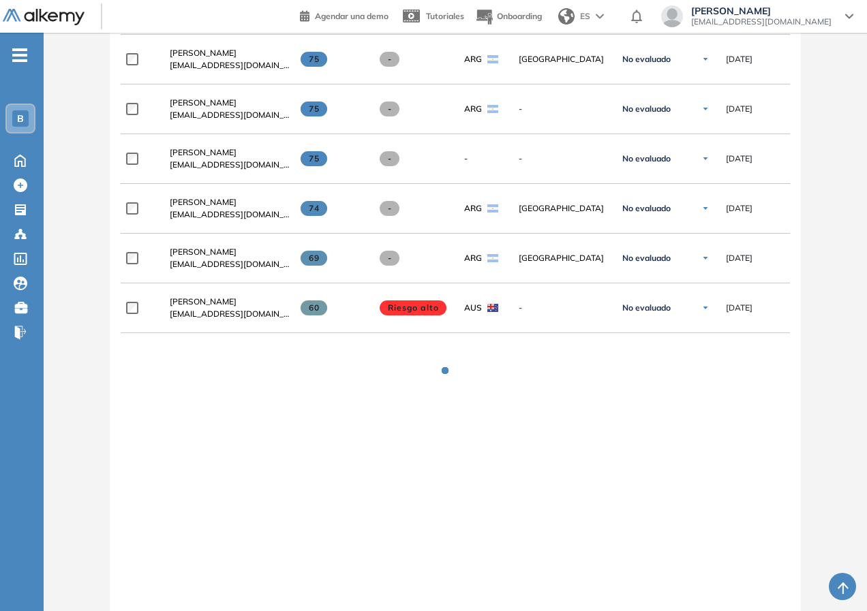  Describe the element at coordinates (445, 16) in the screenshot. I see `span: Tutoriales` at that location.